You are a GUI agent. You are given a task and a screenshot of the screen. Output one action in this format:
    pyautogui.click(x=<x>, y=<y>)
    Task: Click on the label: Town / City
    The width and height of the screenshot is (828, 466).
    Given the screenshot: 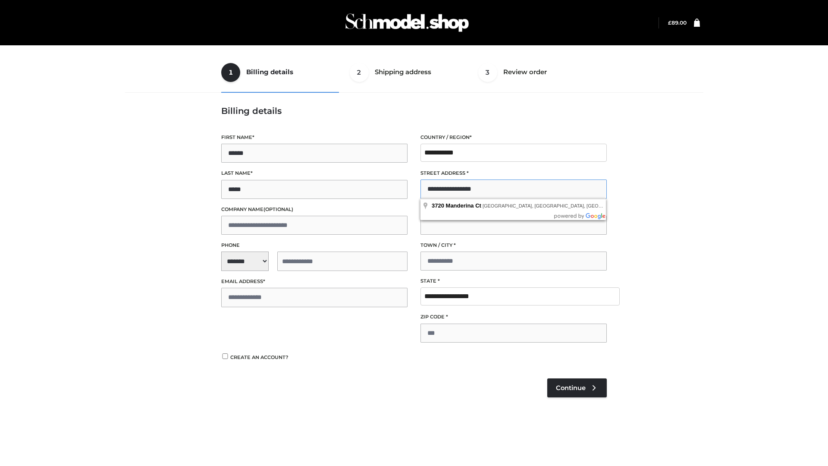 What is the action you would take?
    pyautogui.click(x=514, y=245)
    